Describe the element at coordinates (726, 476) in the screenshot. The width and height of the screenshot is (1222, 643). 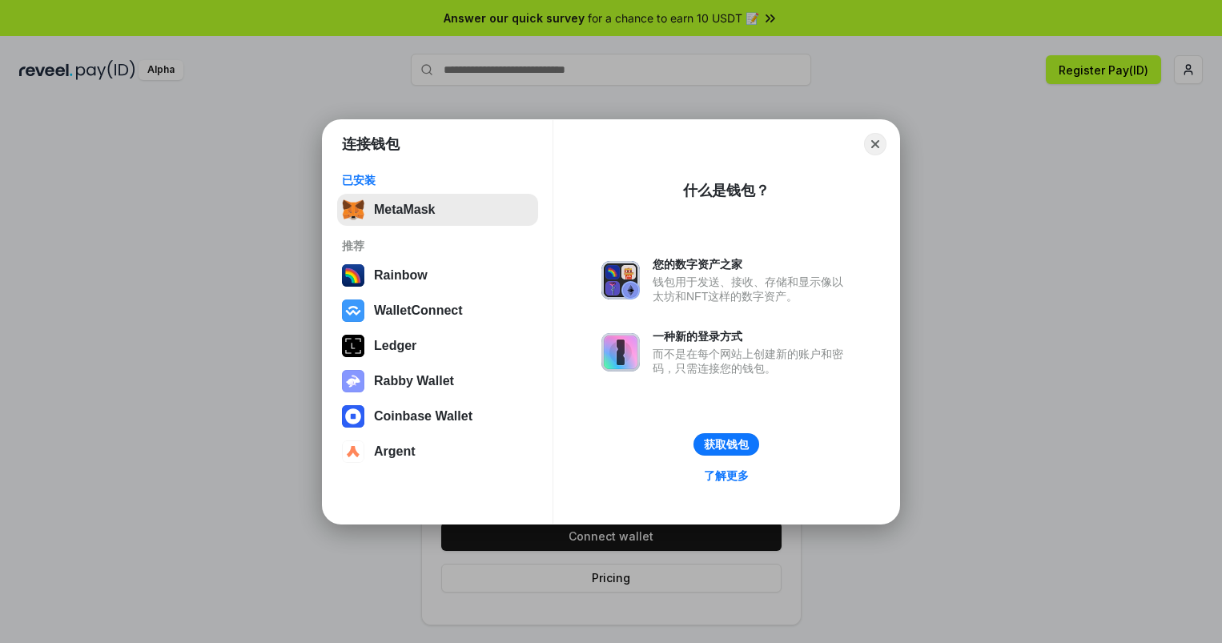
I see `div: 了解更多` at that location.